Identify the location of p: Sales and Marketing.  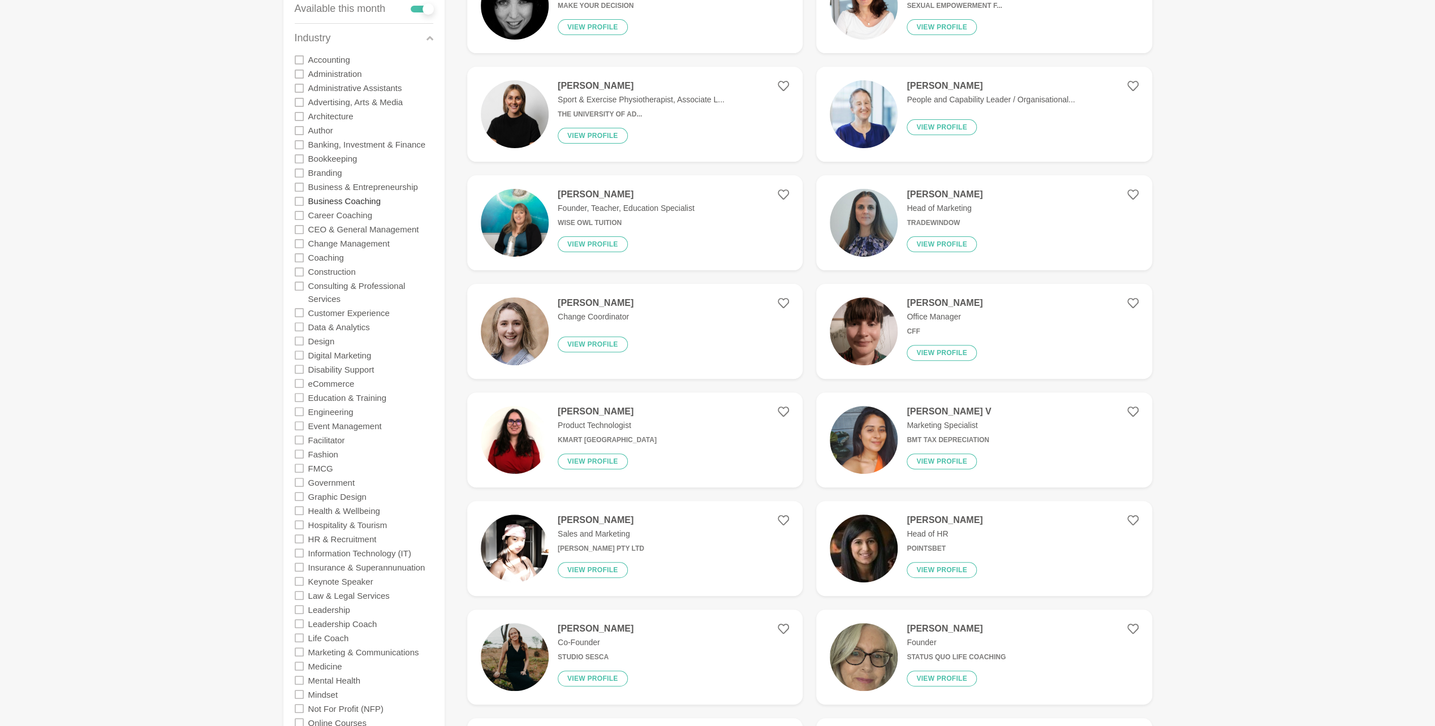
(601, 534).